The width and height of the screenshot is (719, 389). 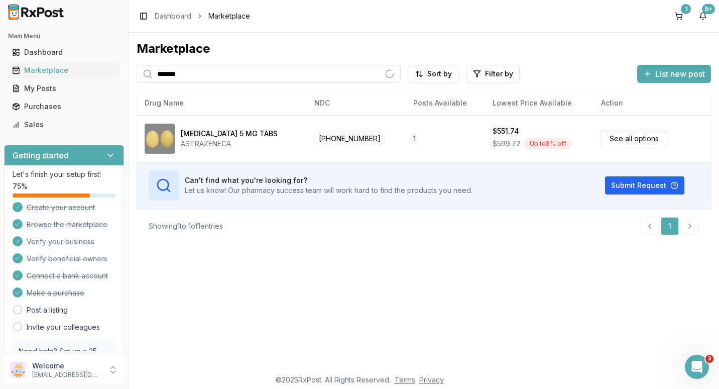 What do you see at coordinates (20, 186) in the screenshot?
I see `span: 75 %` at bounding box center [20, 186].